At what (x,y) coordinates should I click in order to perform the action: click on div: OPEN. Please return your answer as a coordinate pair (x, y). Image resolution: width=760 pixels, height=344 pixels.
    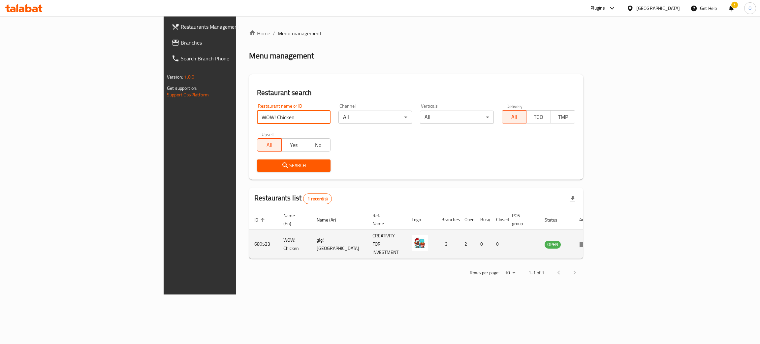
    Looking at the image, I should click on (552, 244).